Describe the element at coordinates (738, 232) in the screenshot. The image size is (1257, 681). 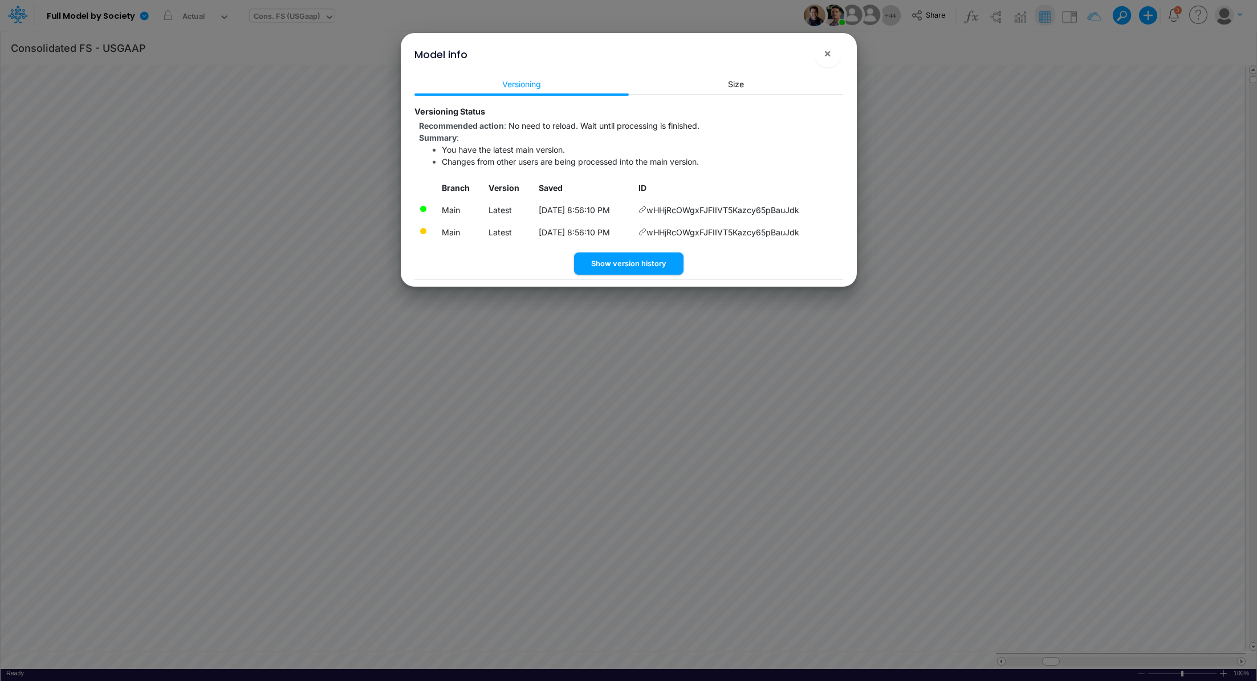
I see `td: wHHjRcOWgxFJFIIVT5Kazcy65pBauJdk` at that location.